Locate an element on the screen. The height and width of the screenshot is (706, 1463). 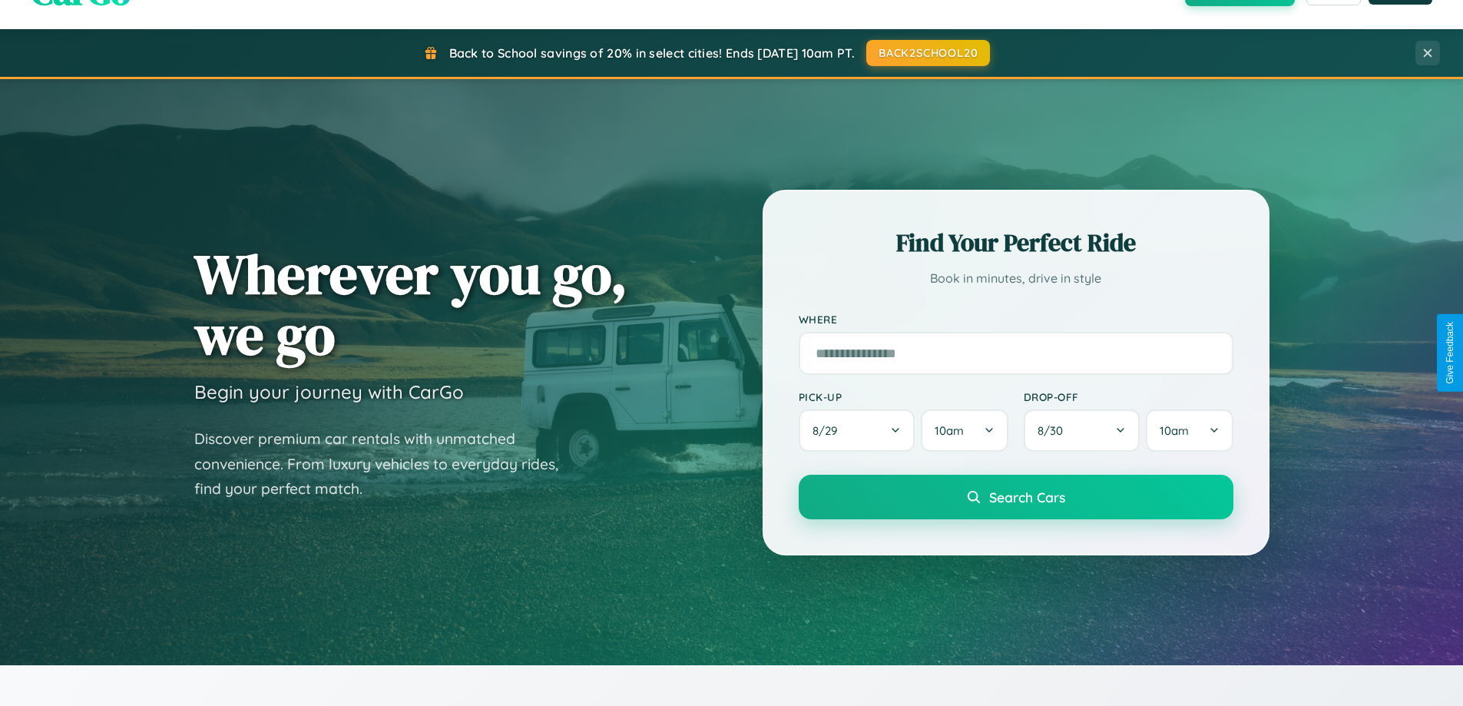
div: Give Feedback is located at coordinates (1450, 352).